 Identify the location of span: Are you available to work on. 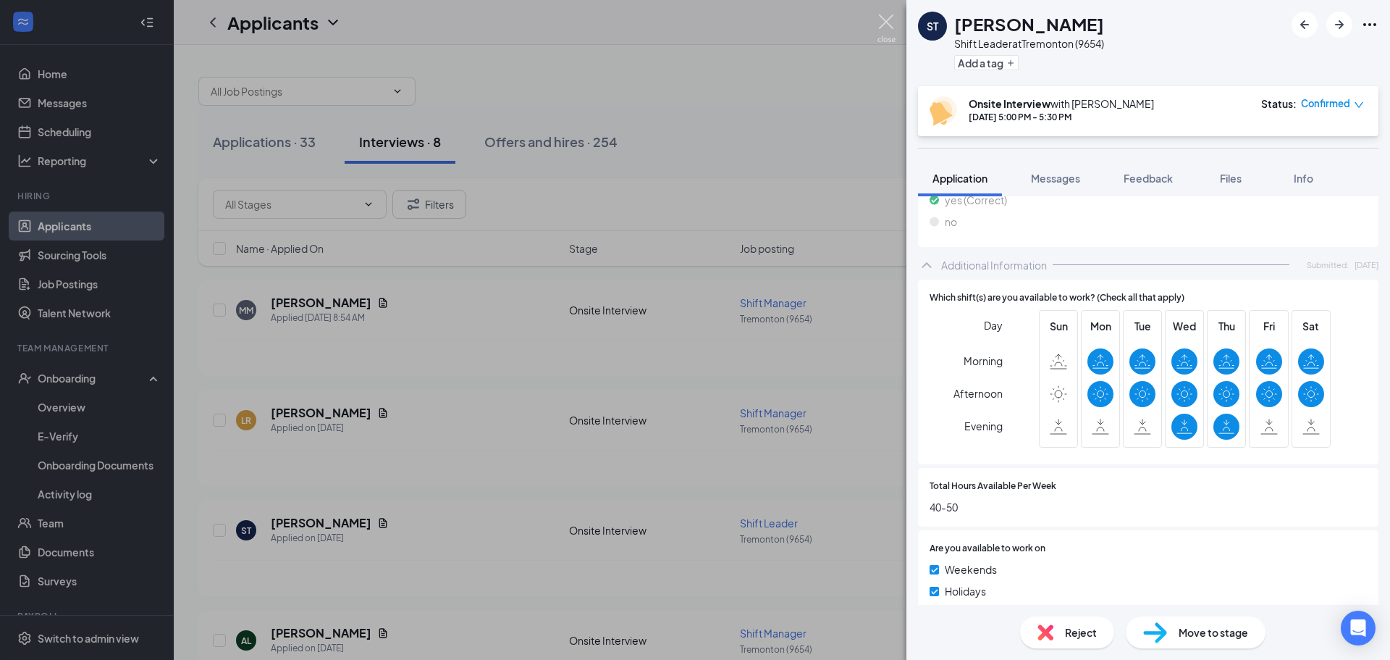
(988, 548).